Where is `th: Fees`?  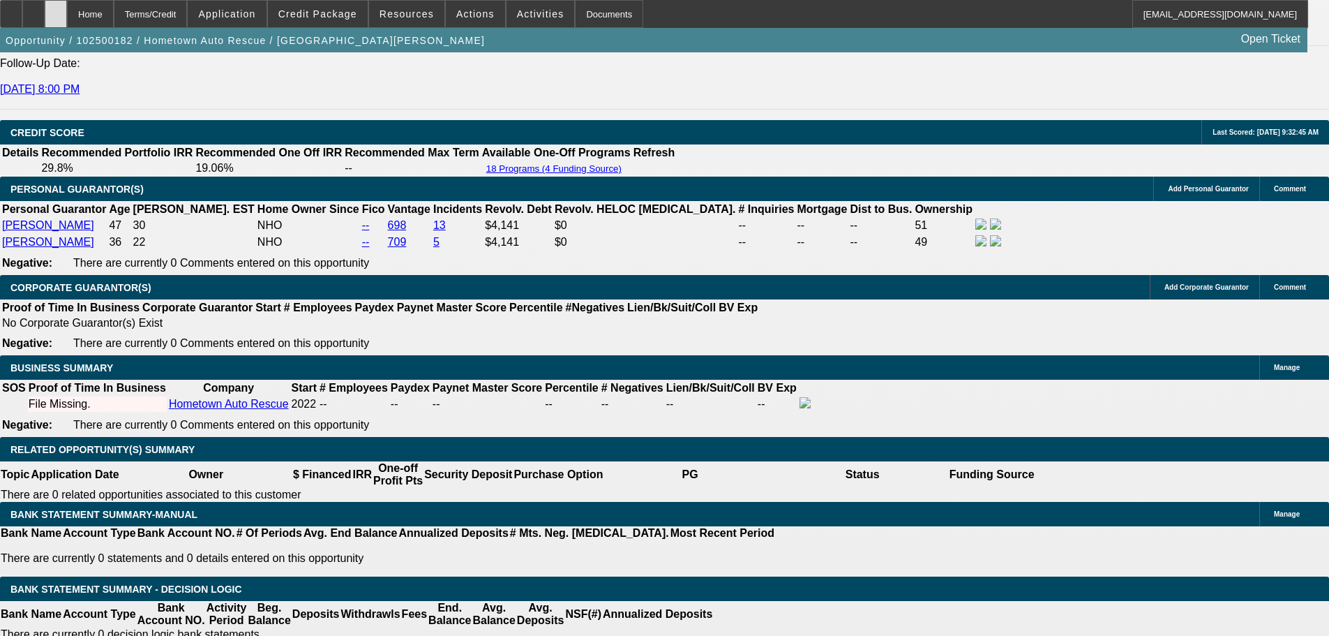
th: Fees is located at coordinates (414, 614).